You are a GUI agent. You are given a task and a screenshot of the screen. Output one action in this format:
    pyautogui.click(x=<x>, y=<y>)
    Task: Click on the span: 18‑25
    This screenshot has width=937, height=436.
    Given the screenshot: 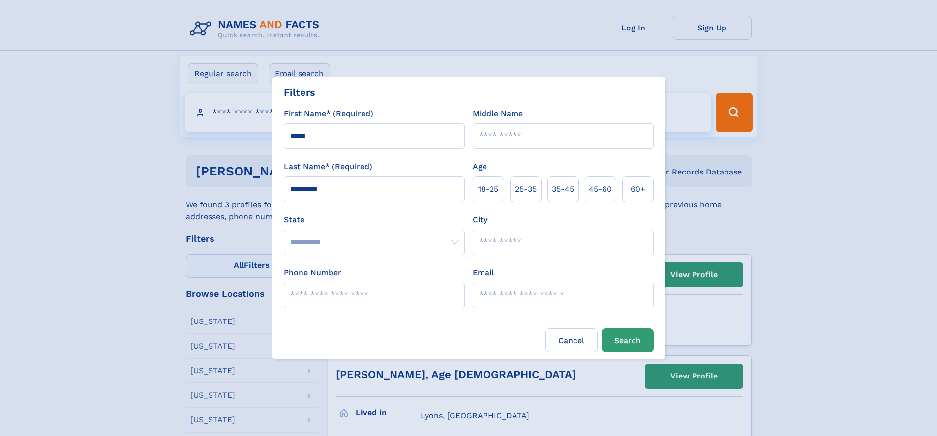 What is the action you would take?
    pyautogui.click(x=488, y=189)
    